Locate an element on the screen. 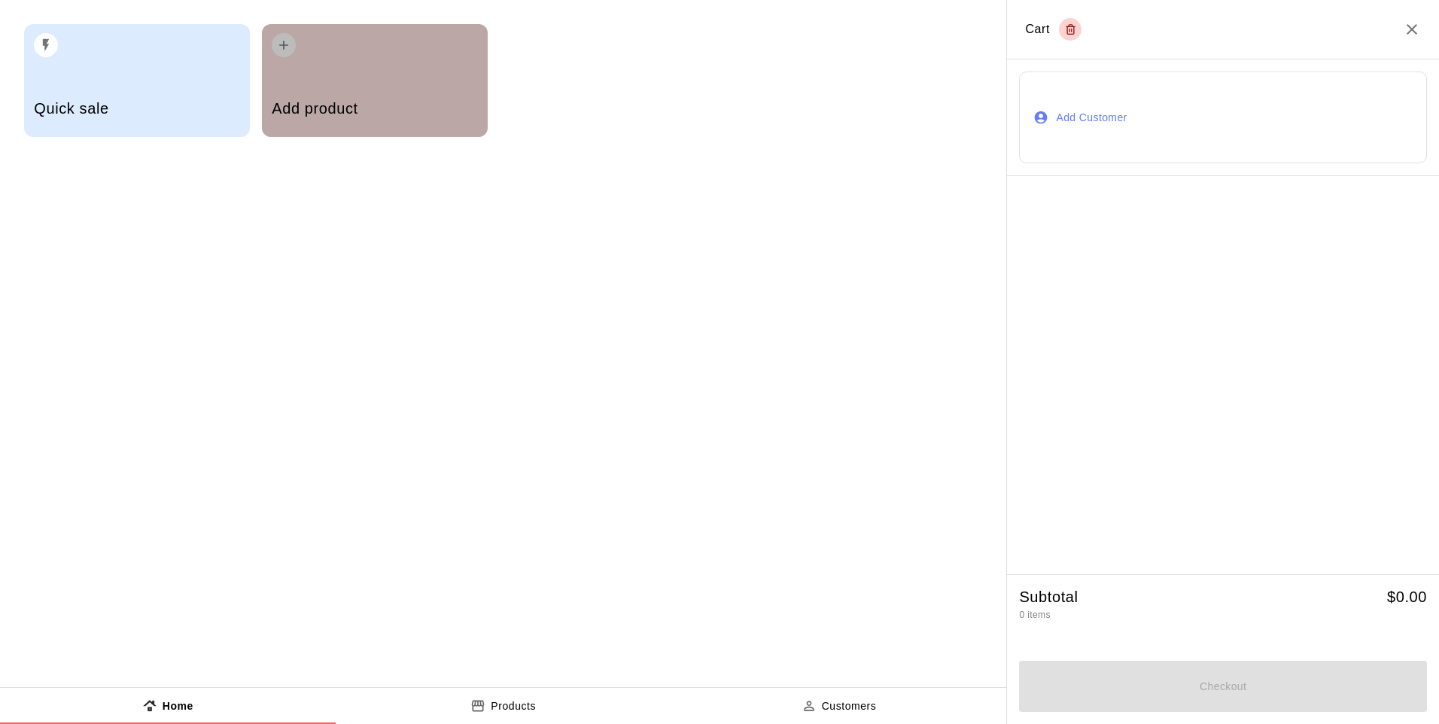  p: Products is located at coordinates (513, 706).